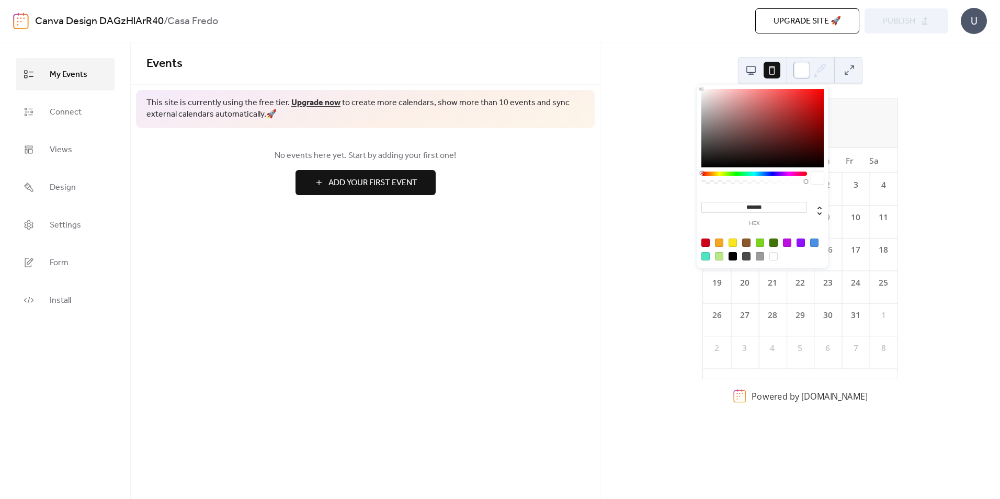 Image resolution: width=1000 pixels, height=499 pixels. What do you see at coordinates (747, 243) in the screenshot?
I see `div: #8B572A` at bounding box center [747, 243].